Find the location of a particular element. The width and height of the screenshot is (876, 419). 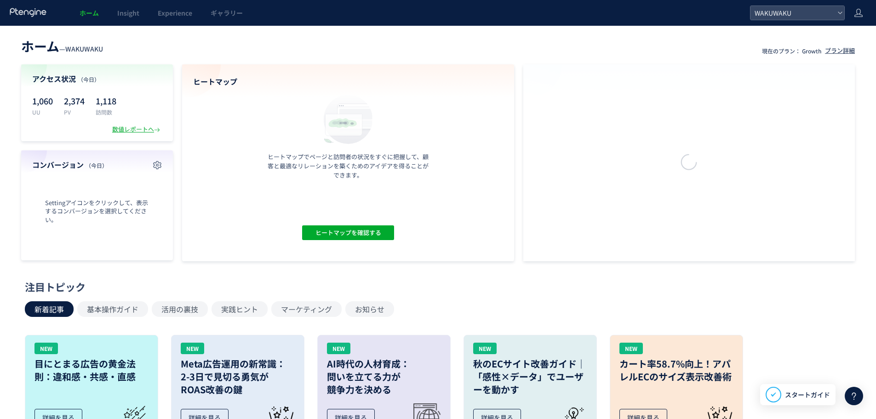

p: 訪問数 is located at coordinates (106, 112).